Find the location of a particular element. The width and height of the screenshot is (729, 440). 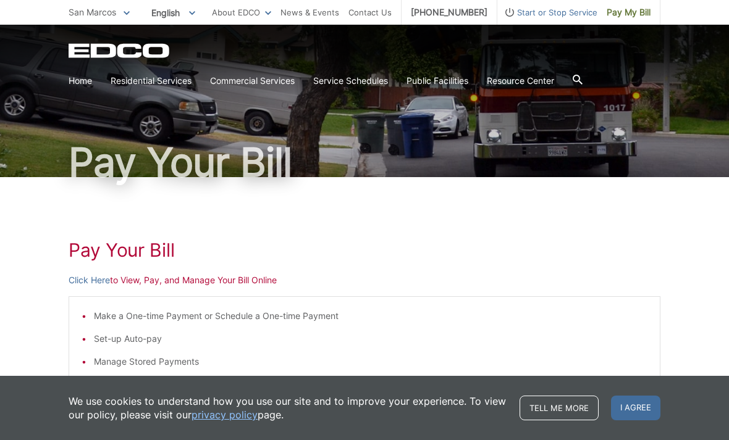

a: privacy policy is located at coordinates (224, 415).